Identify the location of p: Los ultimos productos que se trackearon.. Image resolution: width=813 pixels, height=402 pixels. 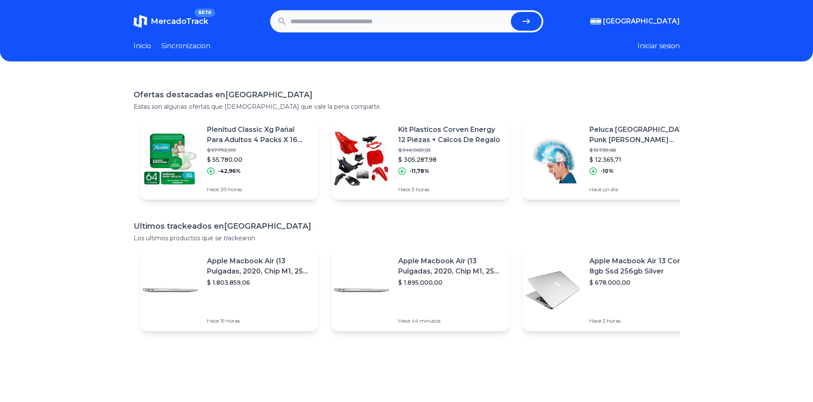
(407, 238).